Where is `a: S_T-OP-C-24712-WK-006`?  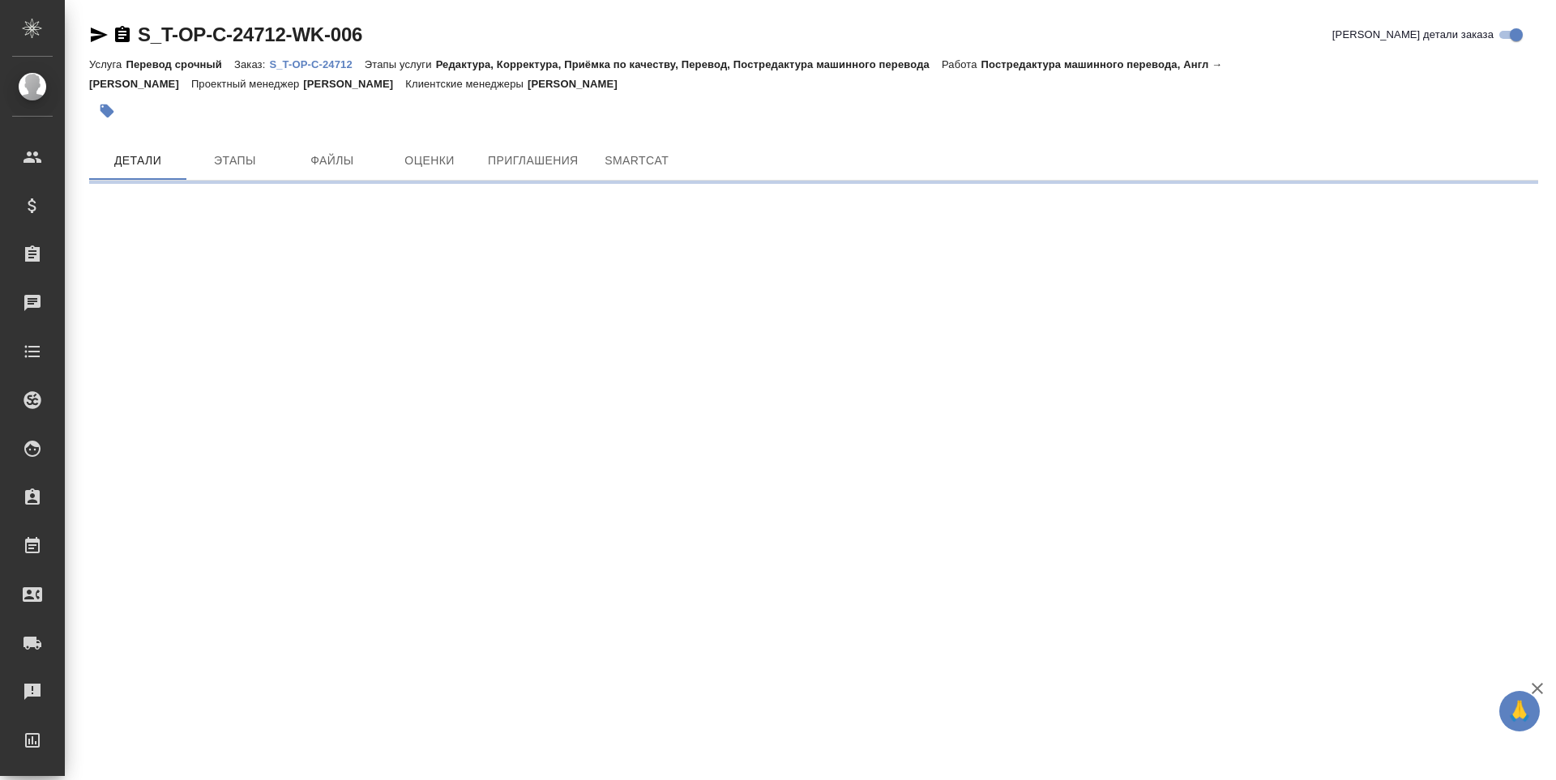
a: S_T-OP-C-24712-WK-006 is located at coordinates (250, 34).